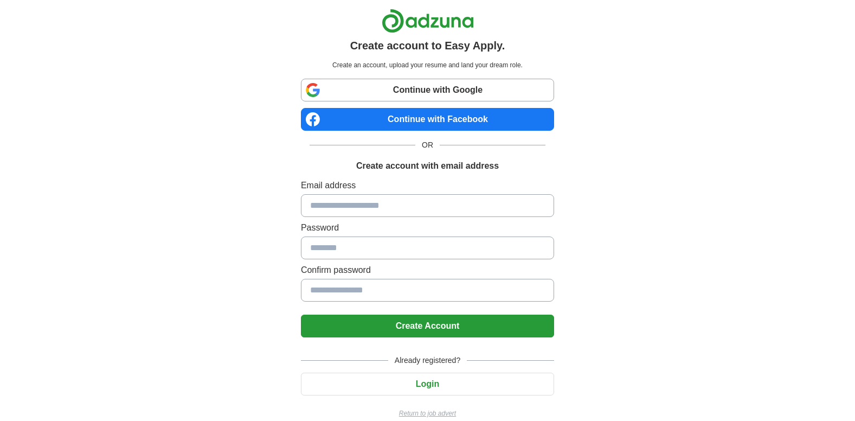 This screenshot has width=855, height=421. I want to click on p: Create an account, upload your resume and land your dream role., so click(427, 65).